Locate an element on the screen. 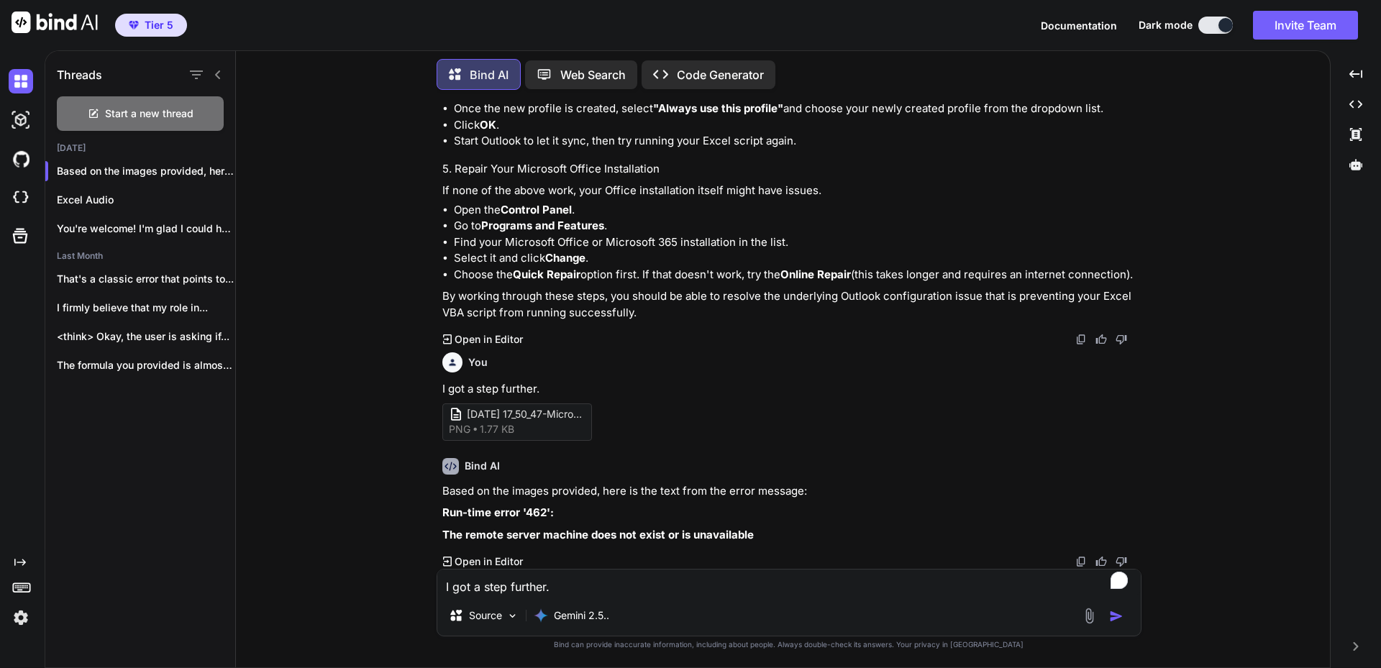 The image size is (1381, 668). strong: The remote server machine does not exist or is unavailable is located at coordinates (598, 535).